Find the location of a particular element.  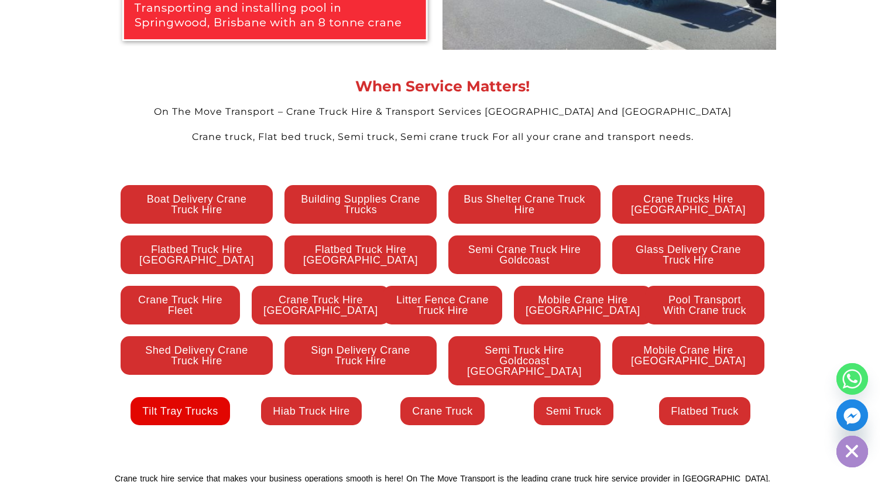

a: Flatbed Truck is located at coordinates (705, 411).